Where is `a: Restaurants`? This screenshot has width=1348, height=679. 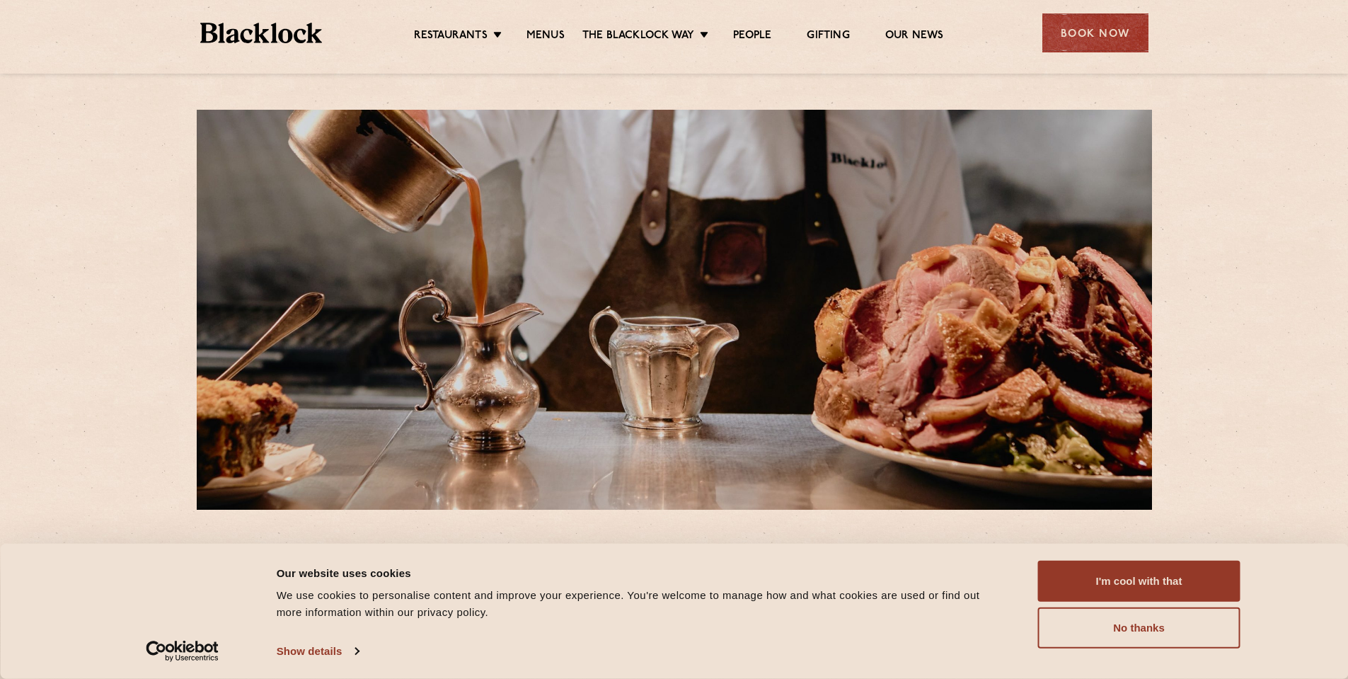
a: Restaurants is located at coordinates (451, 37).